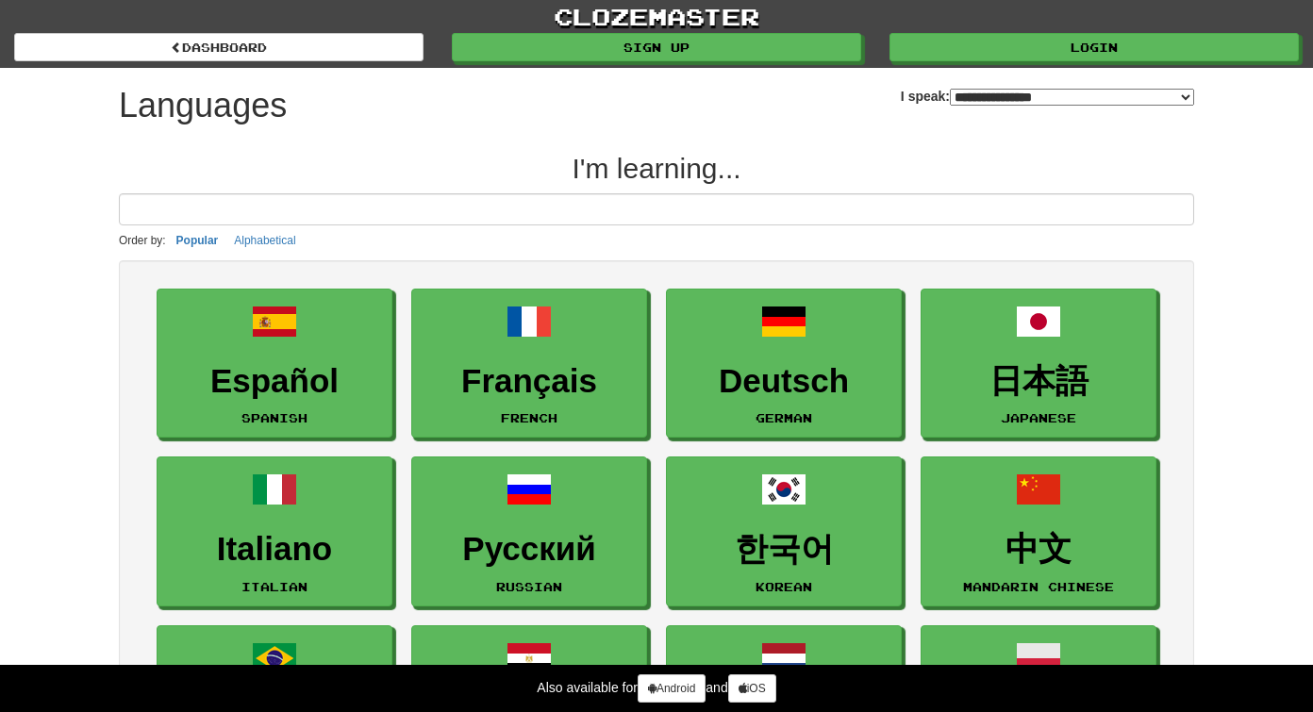 This screenshot has width=1313, height=712. What do you see at coordinates (784, 363) in the screenshot?
I see `a: DeutschGerman` at bounding box center [784, 363].